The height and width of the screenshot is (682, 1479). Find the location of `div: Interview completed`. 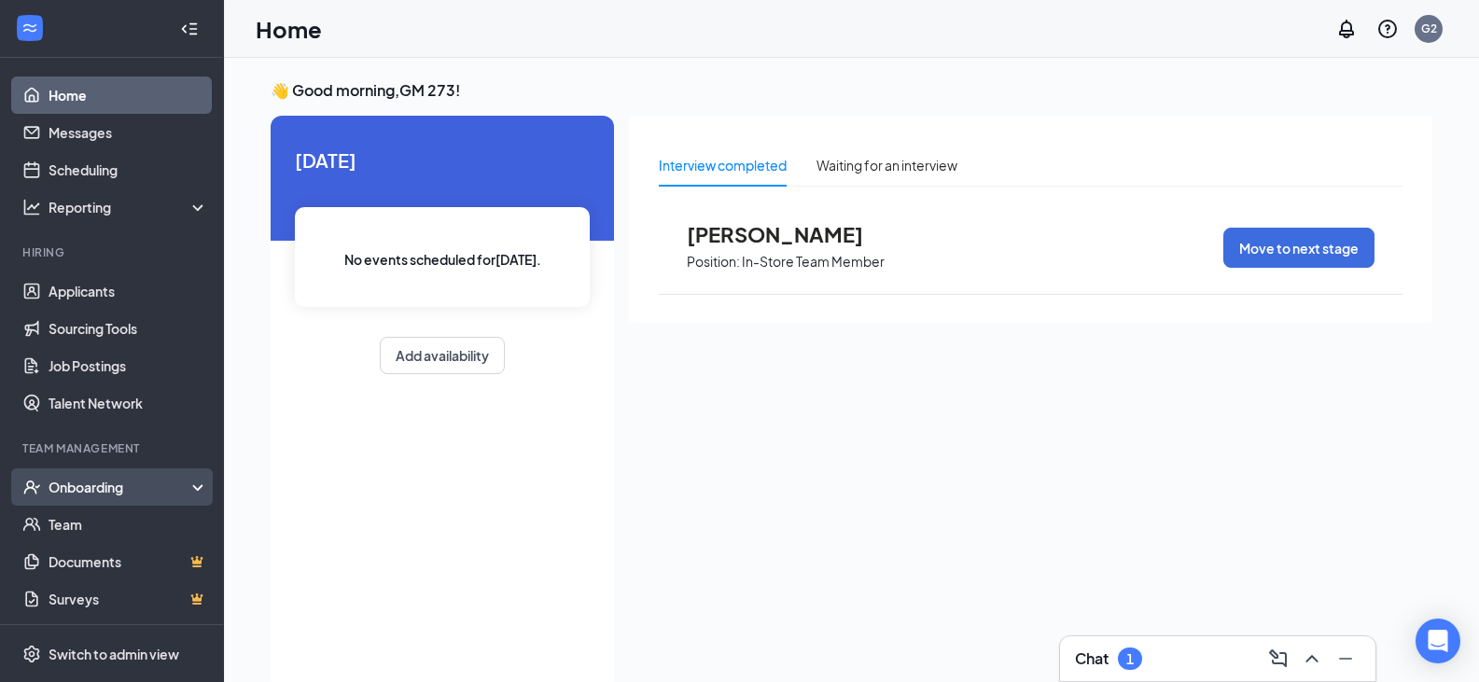

div: Interview completed is located at coordinates (722, 165).